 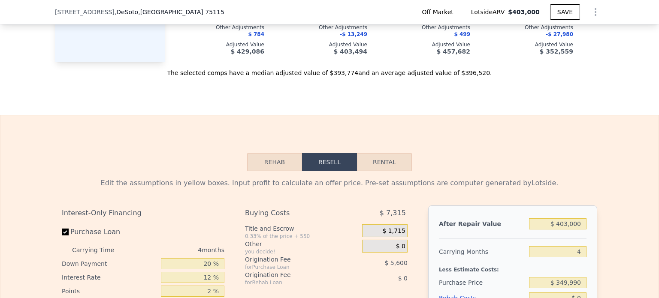 I want to click on div: Carrying Months, so click(x=482, y=252).